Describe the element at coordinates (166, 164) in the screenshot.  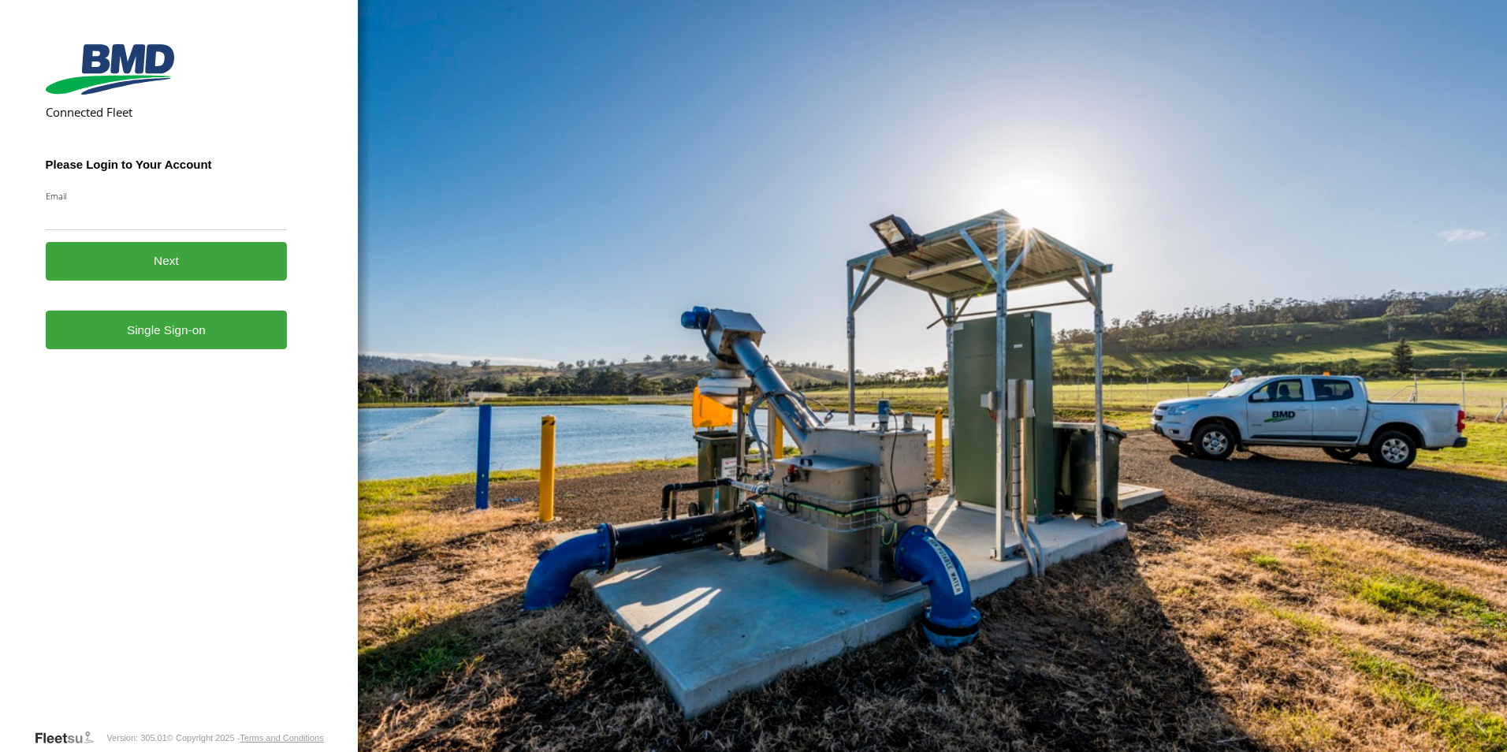
I see `h3: Please Login to Your Account` at that location.